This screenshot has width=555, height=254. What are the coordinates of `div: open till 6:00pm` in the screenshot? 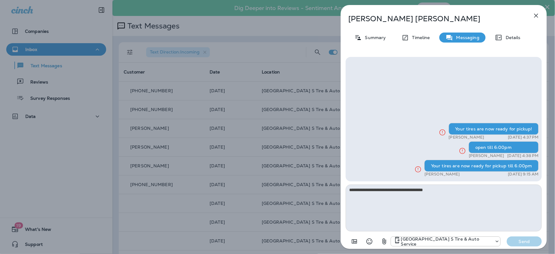 It's located at (504, 147).